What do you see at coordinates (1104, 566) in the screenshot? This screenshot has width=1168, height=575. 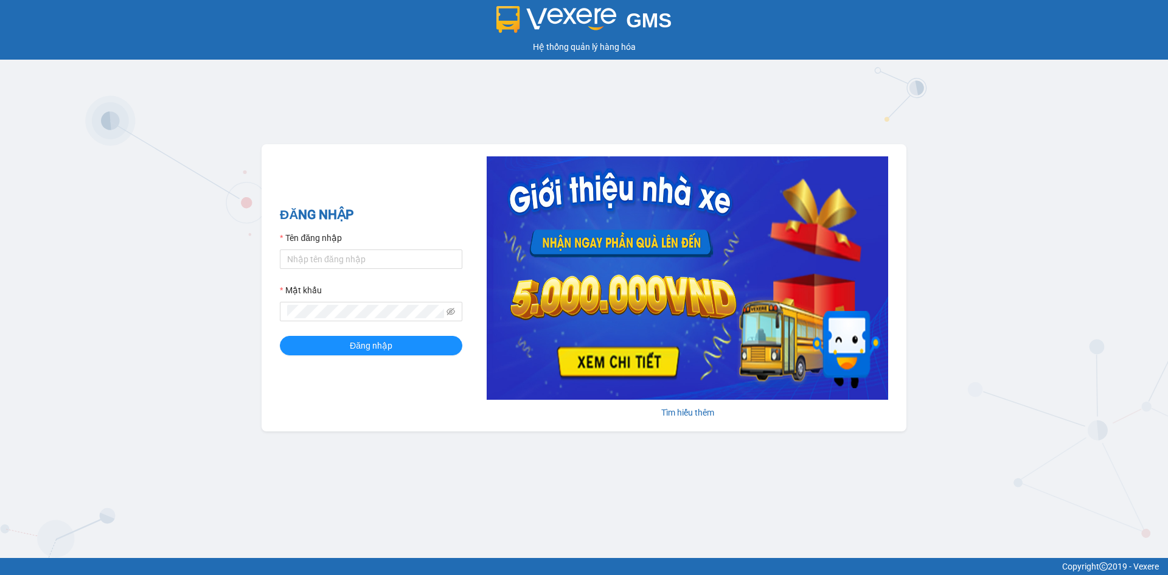 I see `span: copyright` at bounding box center [1104, 566].